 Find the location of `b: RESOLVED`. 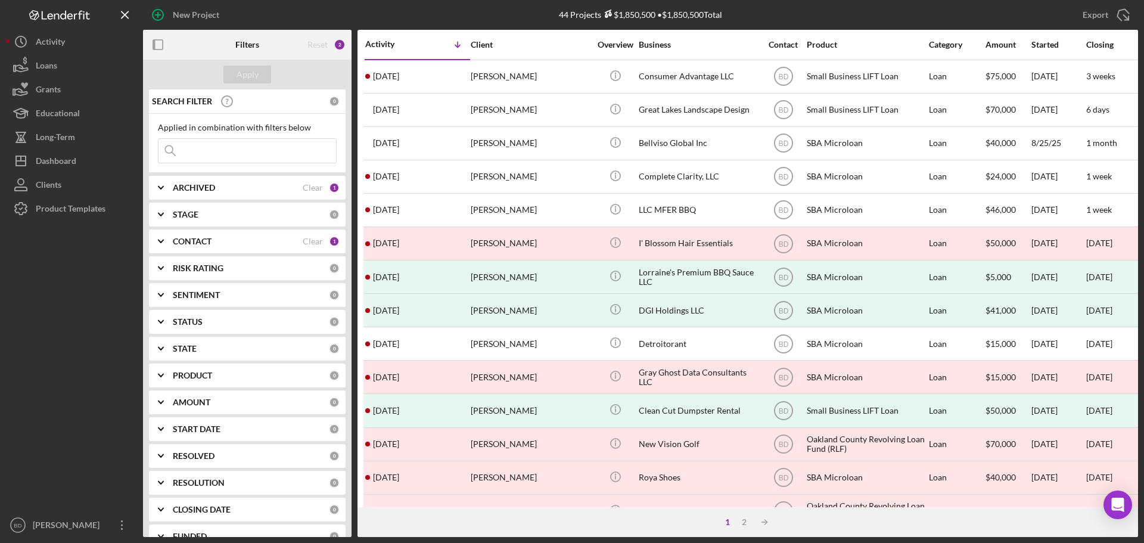

b: RESOLVED is located at coordinates (194, 456).